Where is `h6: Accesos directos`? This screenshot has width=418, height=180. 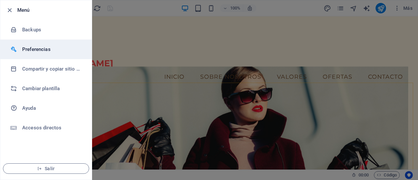
h6: Accesos directos is located at coordinates (52, 128).